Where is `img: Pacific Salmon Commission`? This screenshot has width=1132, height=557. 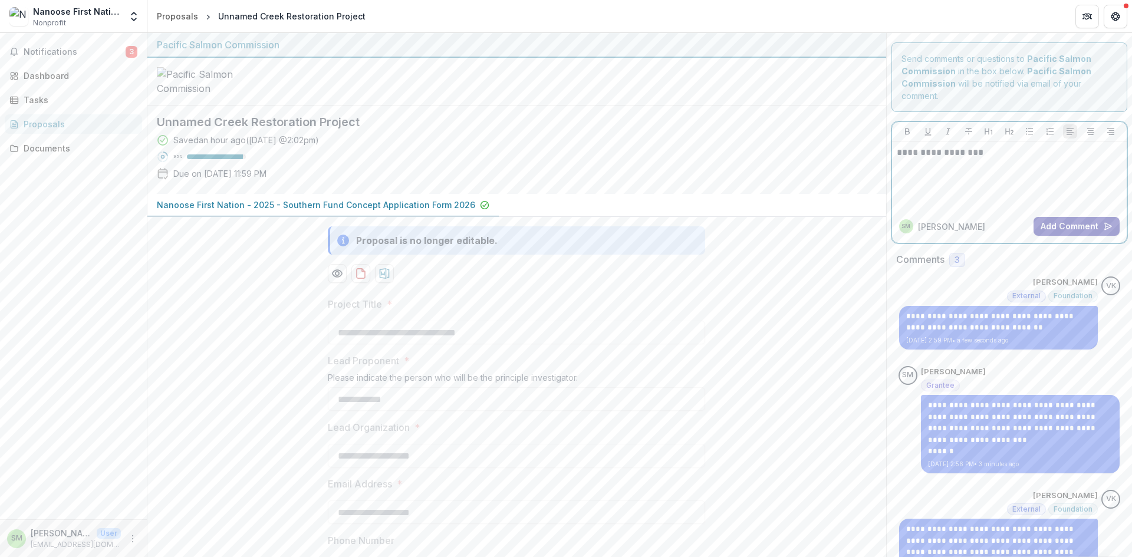 img: Pacific Salmon Commission is located at coordinates (216, 81).